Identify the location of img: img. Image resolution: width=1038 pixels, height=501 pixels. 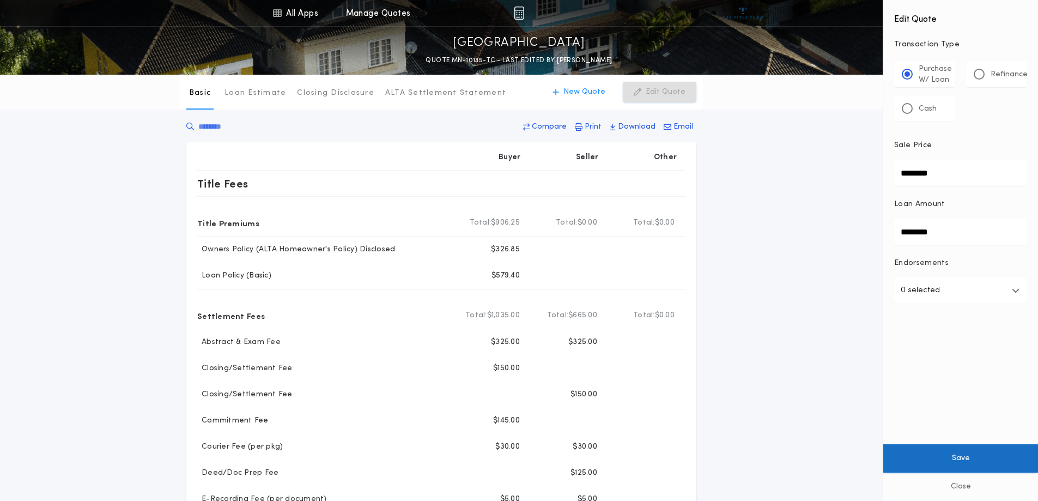
(519, 13).